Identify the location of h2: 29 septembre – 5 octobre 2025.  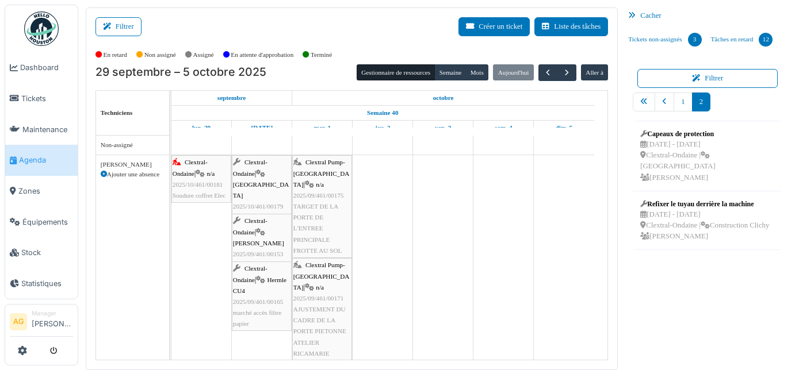
(181, 72).